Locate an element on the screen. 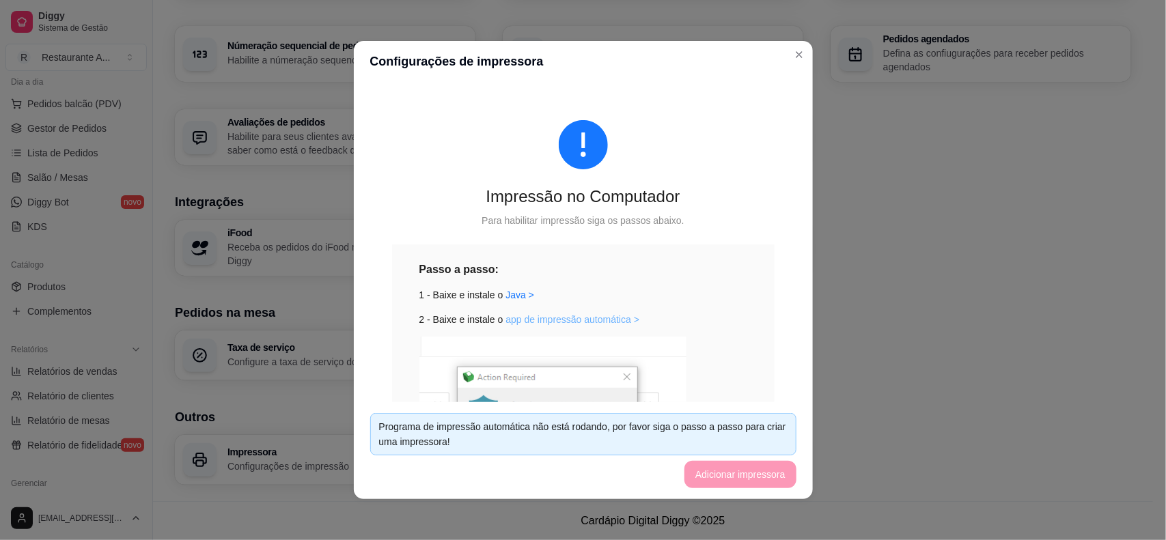  span: exclamation-circle is located at coordinates (583, 145).